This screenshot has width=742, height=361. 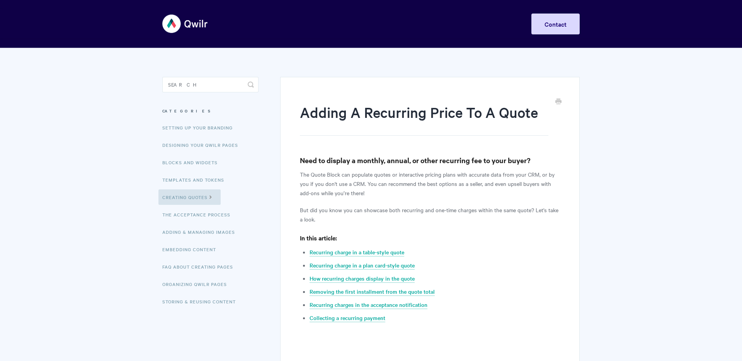 I want to click on h3: Categories, so click(x=210, y=111).